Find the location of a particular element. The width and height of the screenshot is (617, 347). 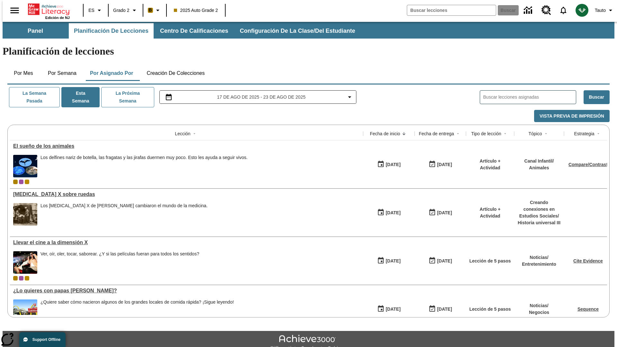

a: Rayos X sobre ruedas, Lecciones is located at coordinates (186, 194).